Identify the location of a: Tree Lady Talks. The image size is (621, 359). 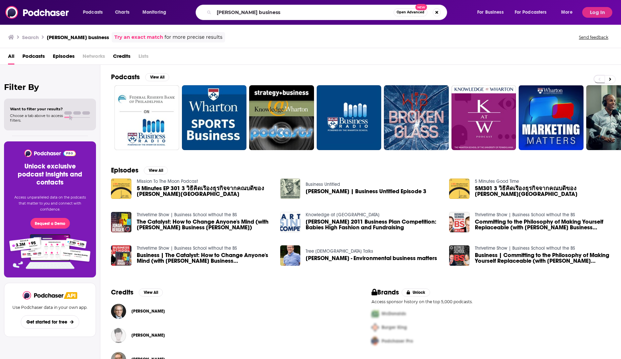
(340, 251).